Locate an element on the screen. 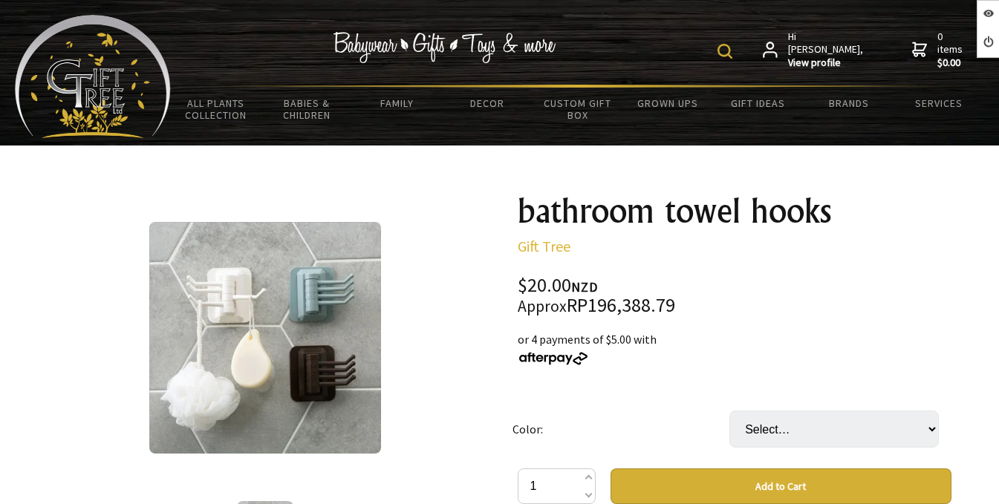 The image size is (999, 504). small: Approx is located at coordinates (542, 306).